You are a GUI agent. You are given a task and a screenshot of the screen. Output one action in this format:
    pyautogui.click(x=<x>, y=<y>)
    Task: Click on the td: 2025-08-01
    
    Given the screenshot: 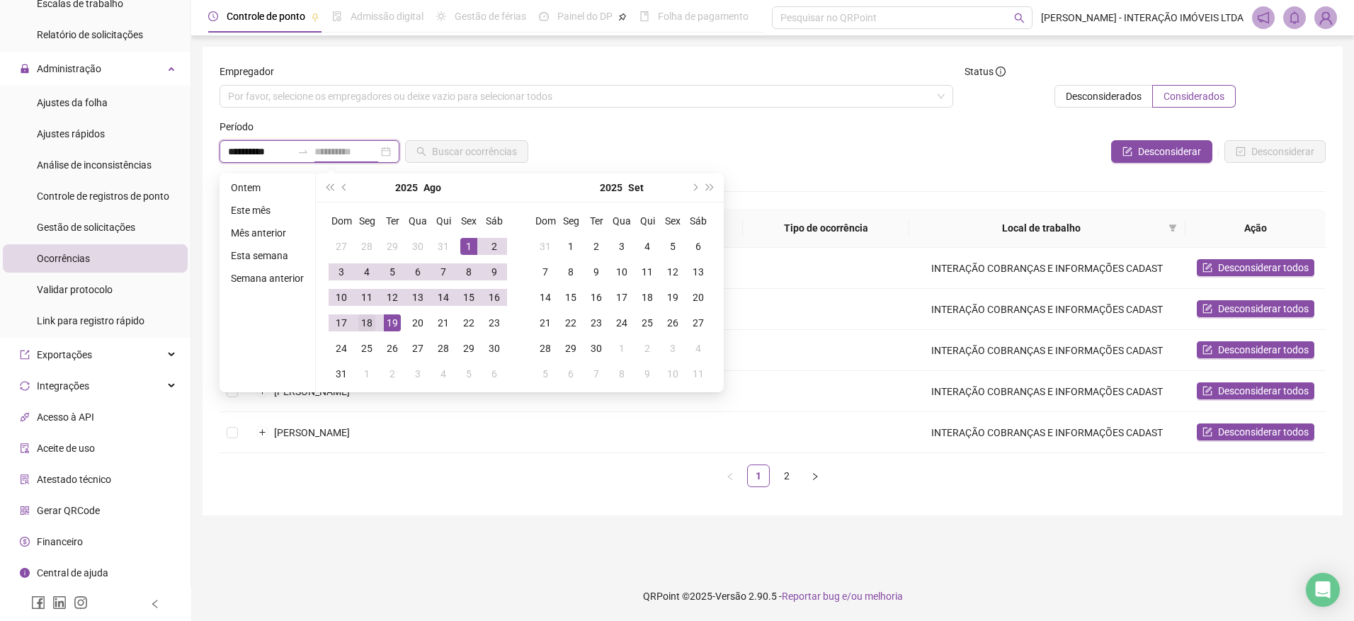 What is the action you would take?
    pyautogui.click(x=469, y=246)
    